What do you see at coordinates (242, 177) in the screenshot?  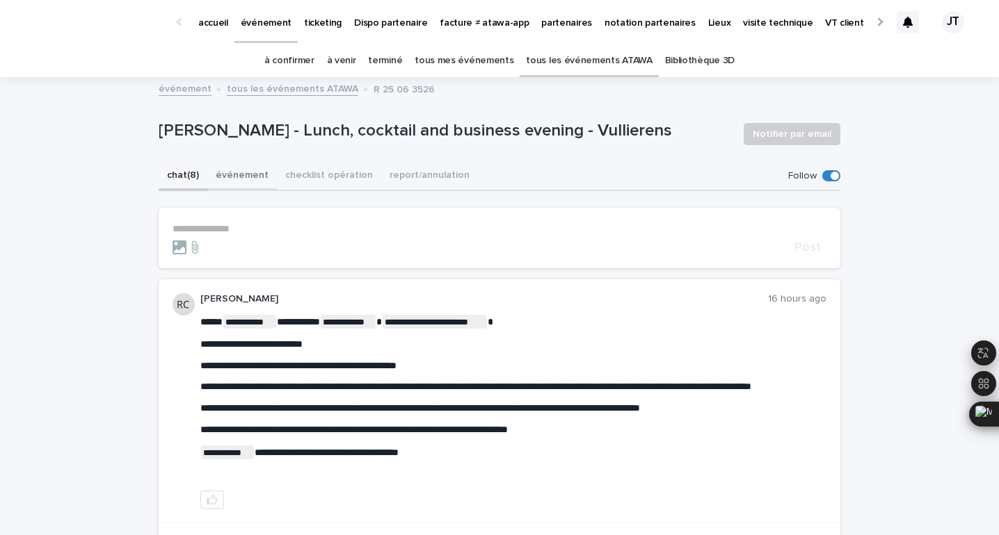 I see `button: événement` at bounding box center [242, 177].